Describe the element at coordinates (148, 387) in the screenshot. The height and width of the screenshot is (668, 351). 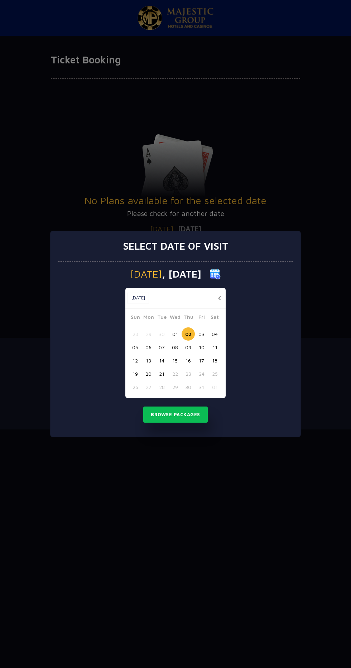
I see `button: 27` at that location.